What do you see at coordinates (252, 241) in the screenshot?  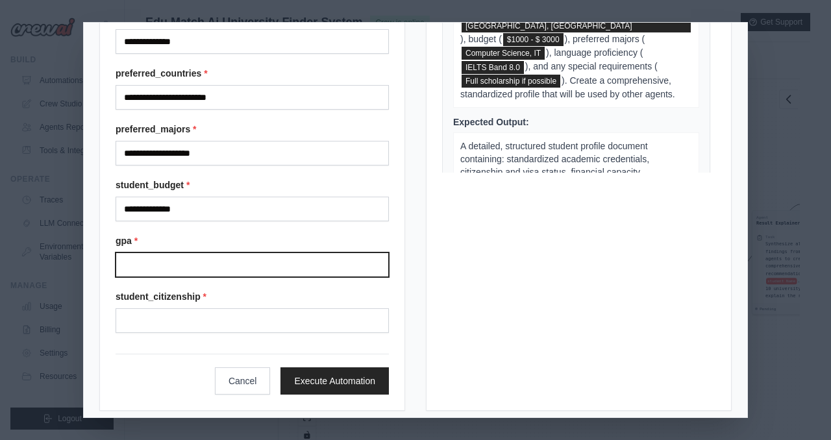 I see `label: gpa` at bounding box center [252, 241].